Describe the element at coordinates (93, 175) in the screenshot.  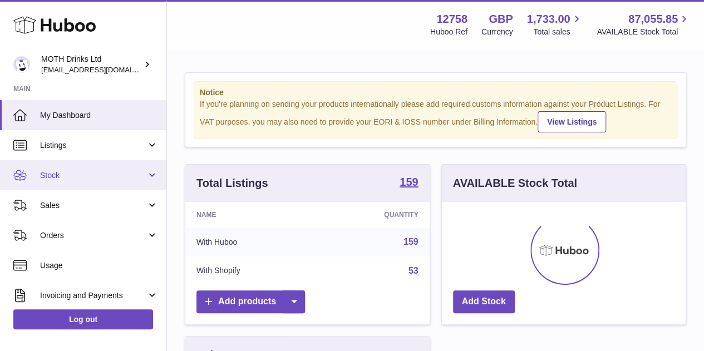
I see `span: Stock` at that location.